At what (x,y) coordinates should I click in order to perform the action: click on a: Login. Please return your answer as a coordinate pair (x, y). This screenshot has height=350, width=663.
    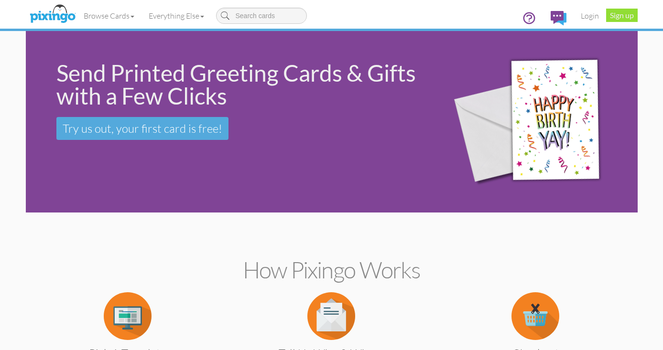
    Looking at the image, I should click on (590, 16).